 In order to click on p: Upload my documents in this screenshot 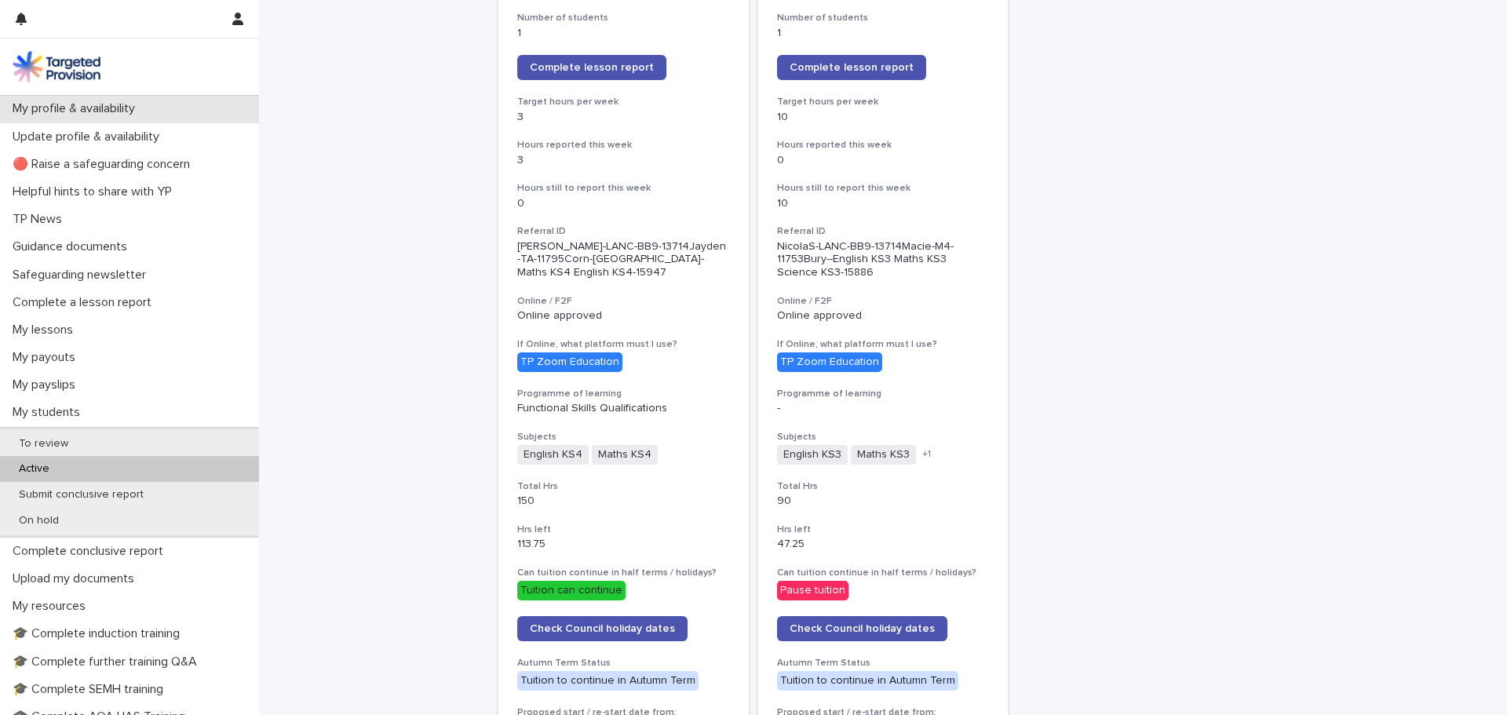, I will do `click(76, 579)`.